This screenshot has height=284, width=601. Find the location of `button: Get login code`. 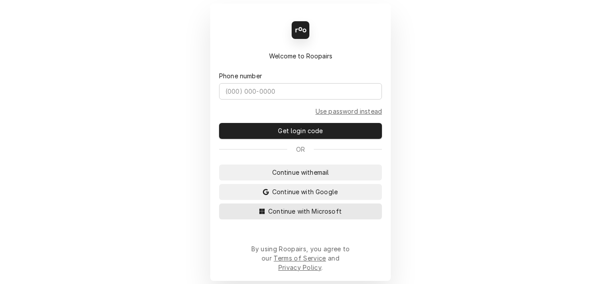

button: Get login code is located at coordinates (301, 131).